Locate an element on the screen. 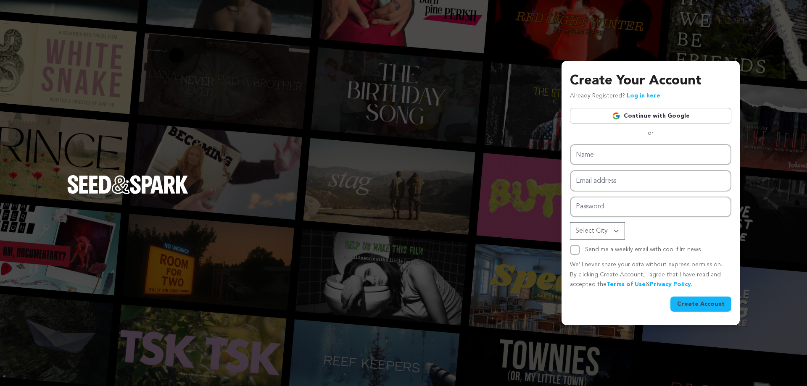  a: Log in here is located at coordinates (644, 96).